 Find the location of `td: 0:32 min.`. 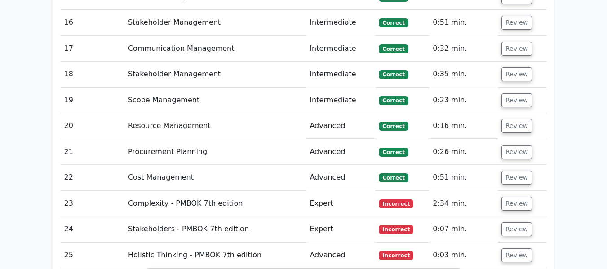

td: 0:32 min. is located at coordinates (463, 49).